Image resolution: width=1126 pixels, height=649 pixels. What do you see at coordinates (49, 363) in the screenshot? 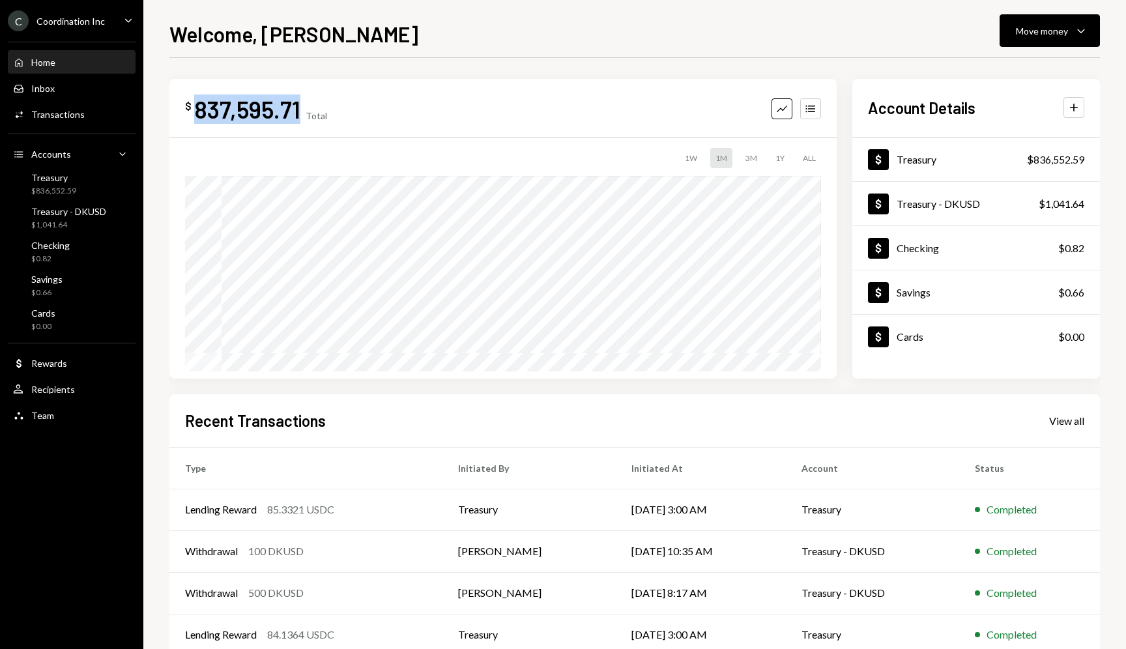
I see `div: Rewards` at bounding box center [49, 363].